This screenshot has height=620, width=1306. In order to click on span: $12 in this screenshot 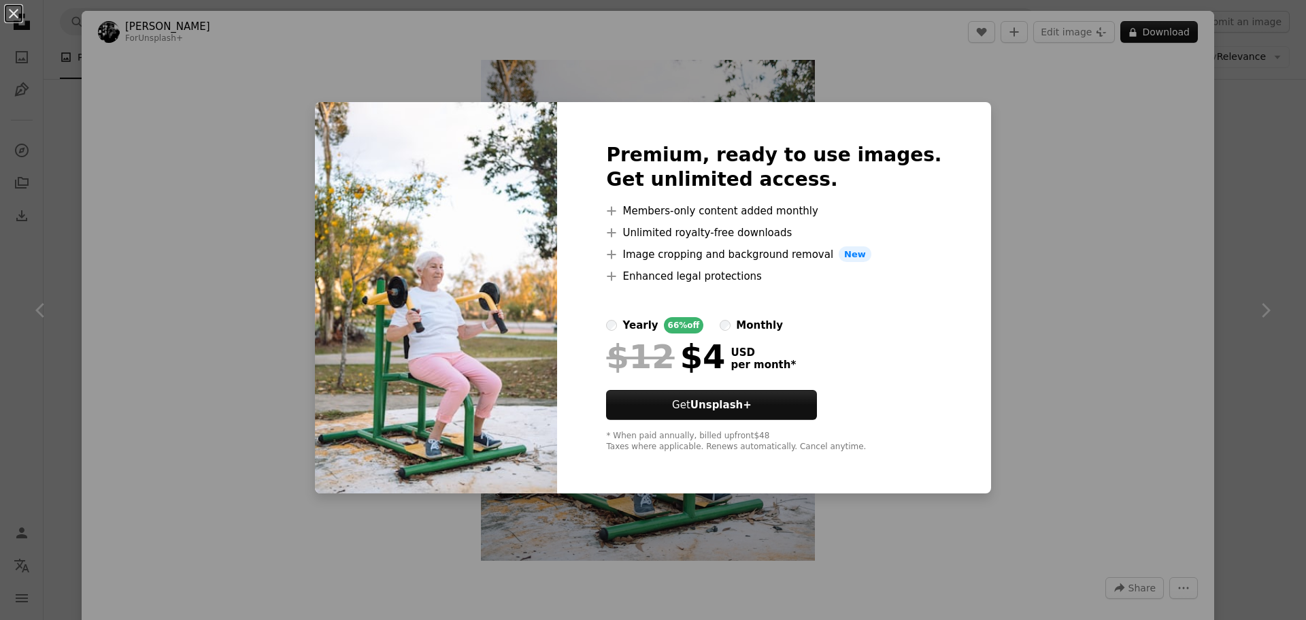, I will do `click(640, 356)`.